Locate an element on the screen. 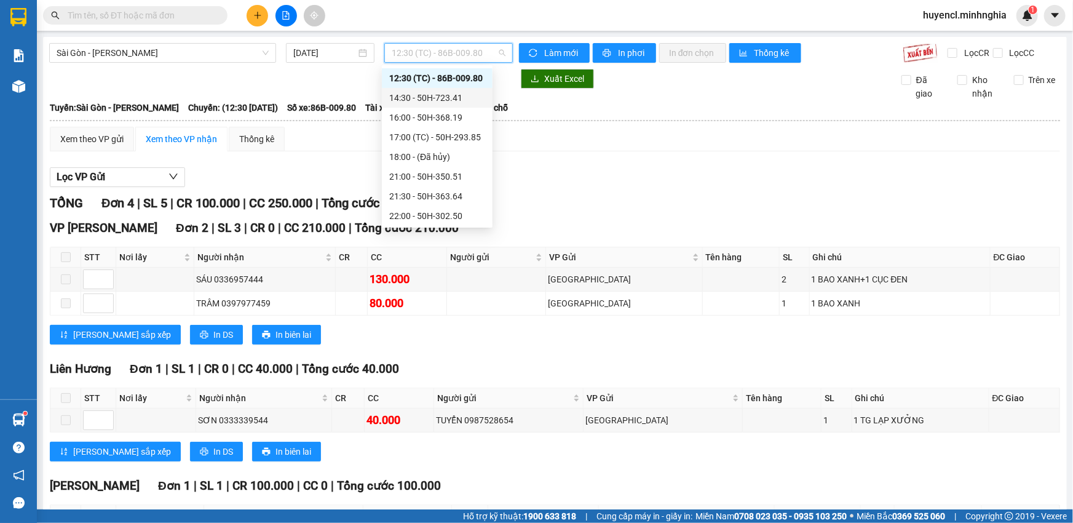 The image size is (1073, 523). div: SÁU 0336957444 is located at coordinates (264, 279).